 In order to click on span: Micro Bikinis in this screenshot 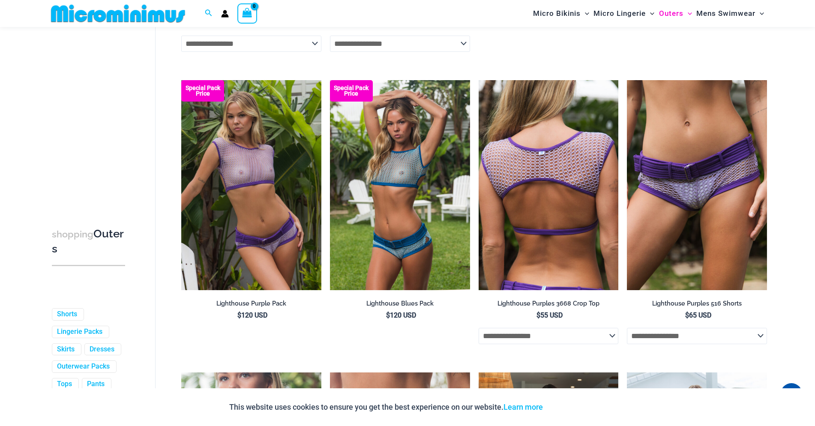, I will do `click(557, 13)`.